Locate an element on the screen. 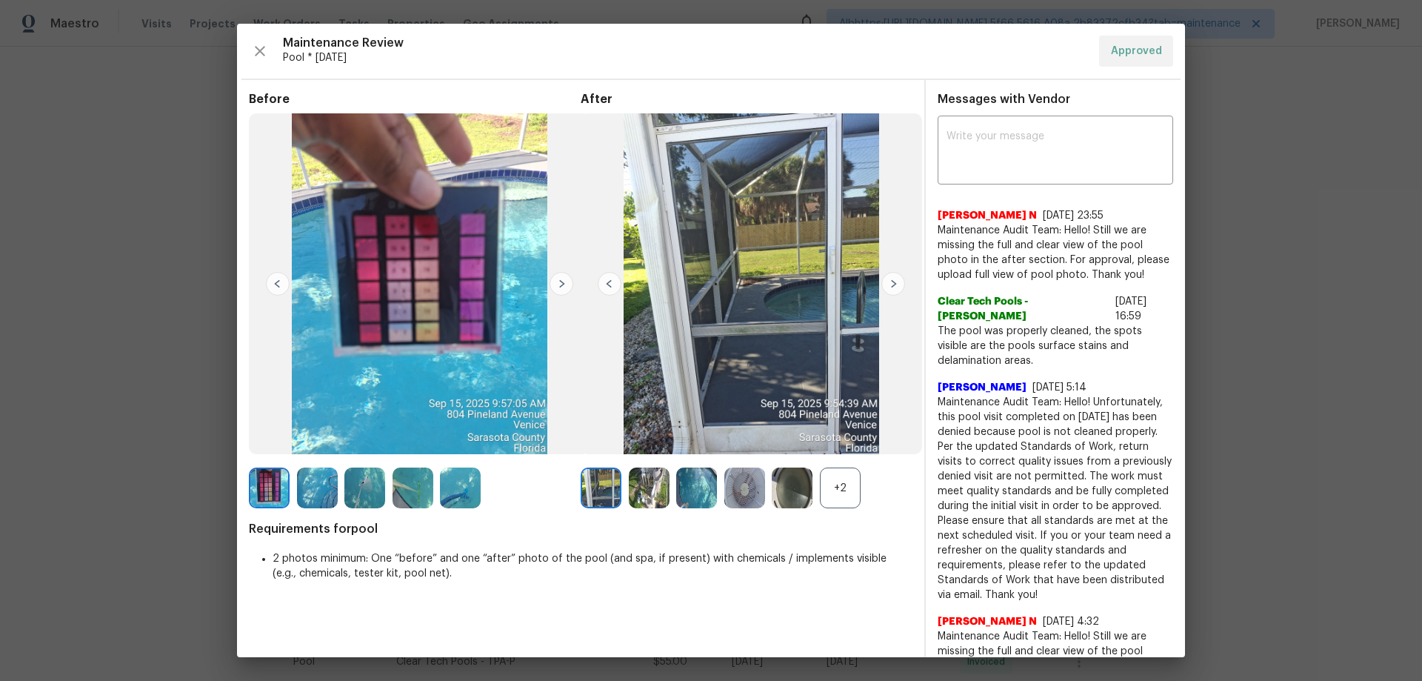 This screenshot has height=681, width=1422. span: Maintenance Review is located at coordinates (685, 43).